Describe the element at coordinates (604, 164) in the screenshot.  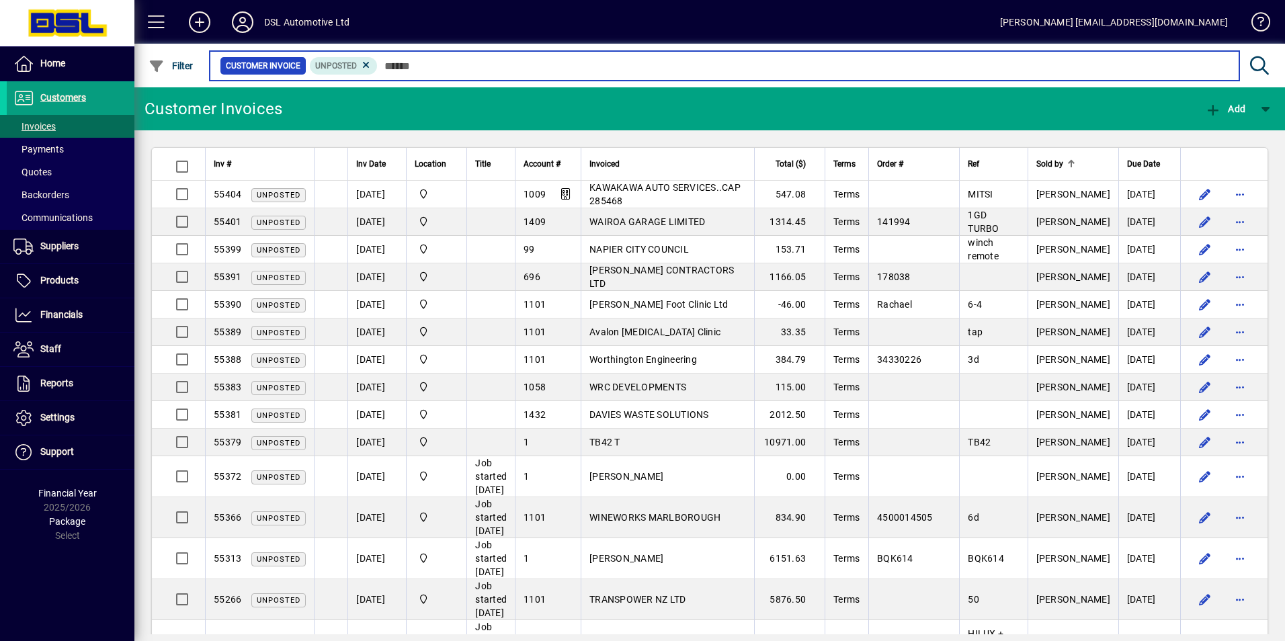
I see `span: Invoiced` at that location.